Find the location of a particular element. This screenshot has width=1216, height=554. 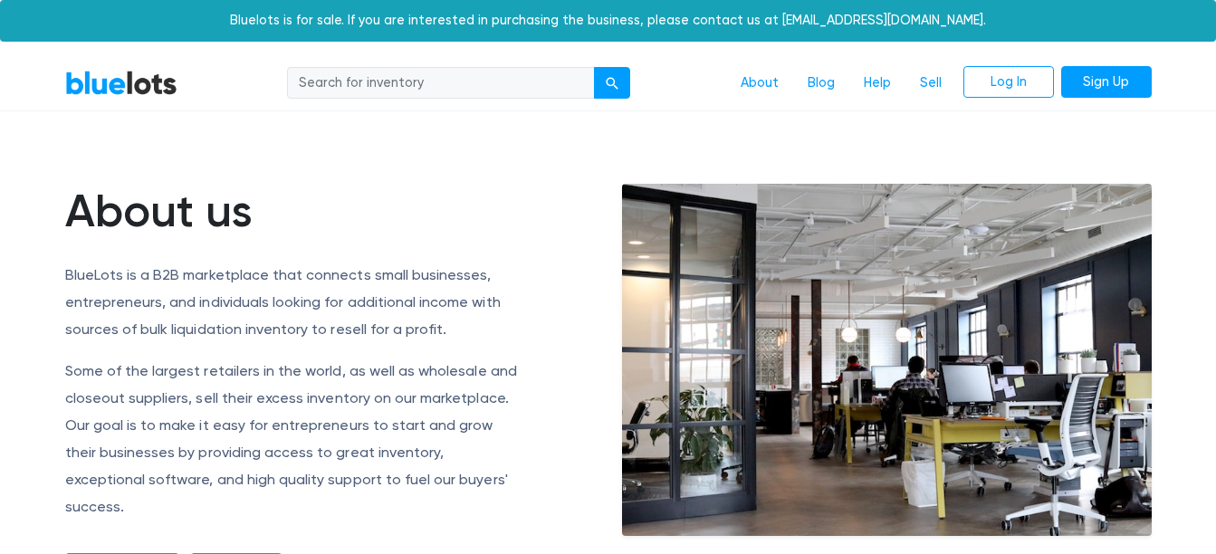

img: office-e6e871ac0602a9b363ffc73e1d17013cb30894adc08fbdb38787864bb9a1d2fe.jpg is located at coordinates (886, 360).